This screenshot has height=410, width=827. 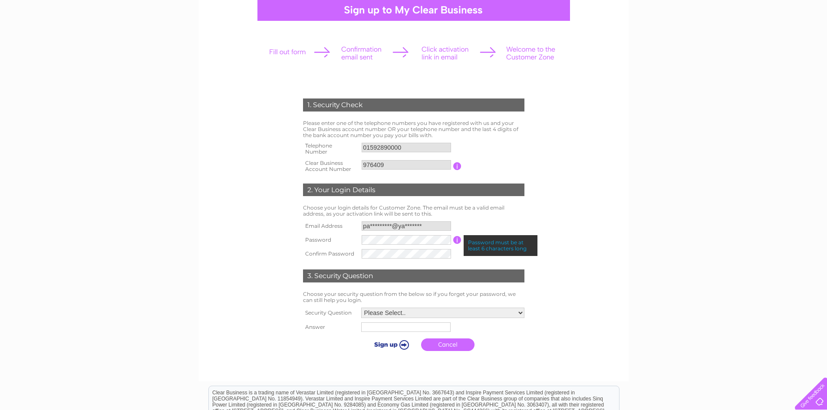 What do you see at coordinates (811, 40) in the screenshot?
I see `a: Contact` at bounding box center [811, 40].